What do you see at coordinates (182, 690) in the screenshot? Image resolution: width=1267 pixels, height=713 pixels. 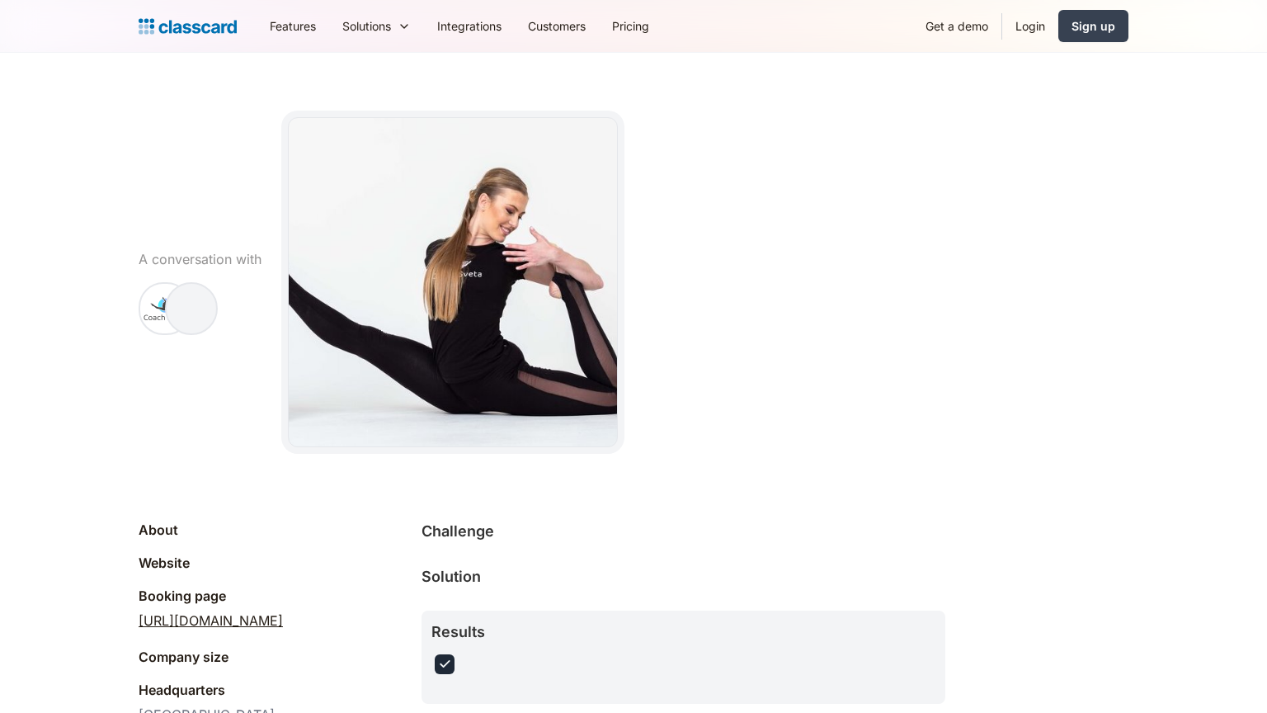 I see `div: Headquarters` at bounding box center [182, 690].